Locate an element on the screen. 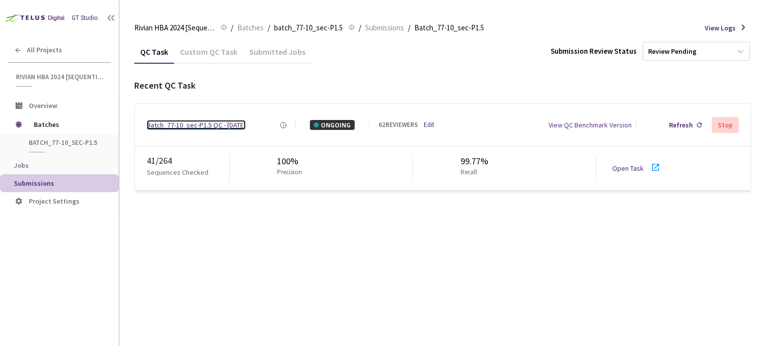 The image size is (764, 346). span: Overview is located at coordinates (43, 105).